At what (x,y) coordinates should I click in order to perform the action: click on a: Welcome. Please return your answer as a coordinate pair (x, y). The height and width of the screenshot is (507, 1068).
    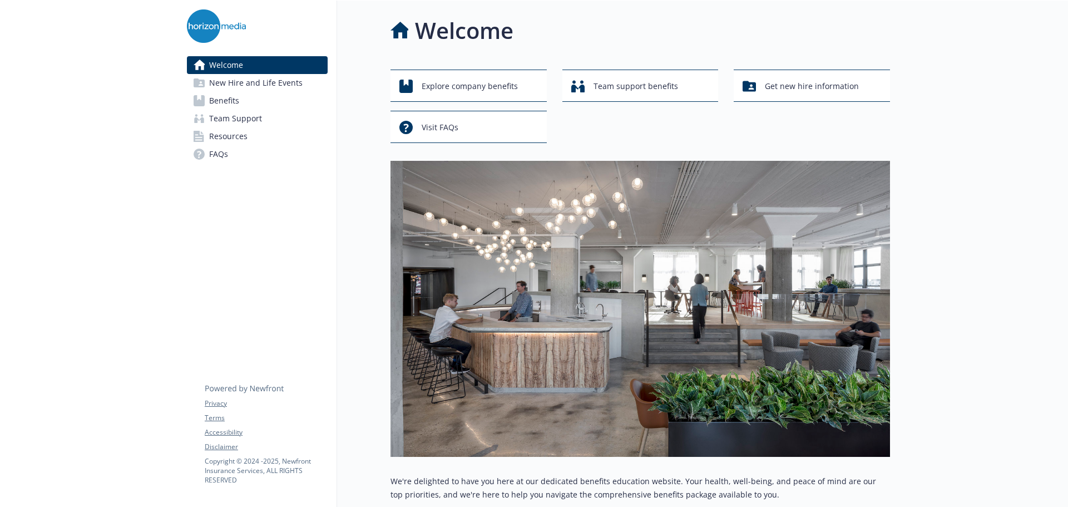
    Looking at the image, I should click on (257, 65).